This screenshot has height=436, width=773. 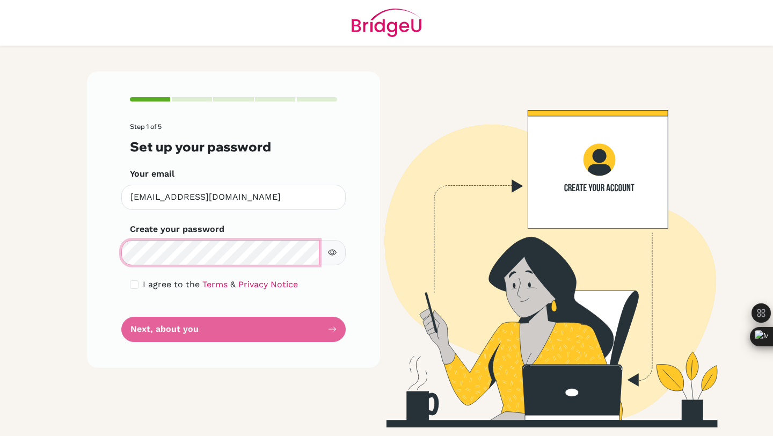 What do you see at coordinates (177, 229) in the screenshot?
I see `label: Create your password` at bounding box center [177, 229].